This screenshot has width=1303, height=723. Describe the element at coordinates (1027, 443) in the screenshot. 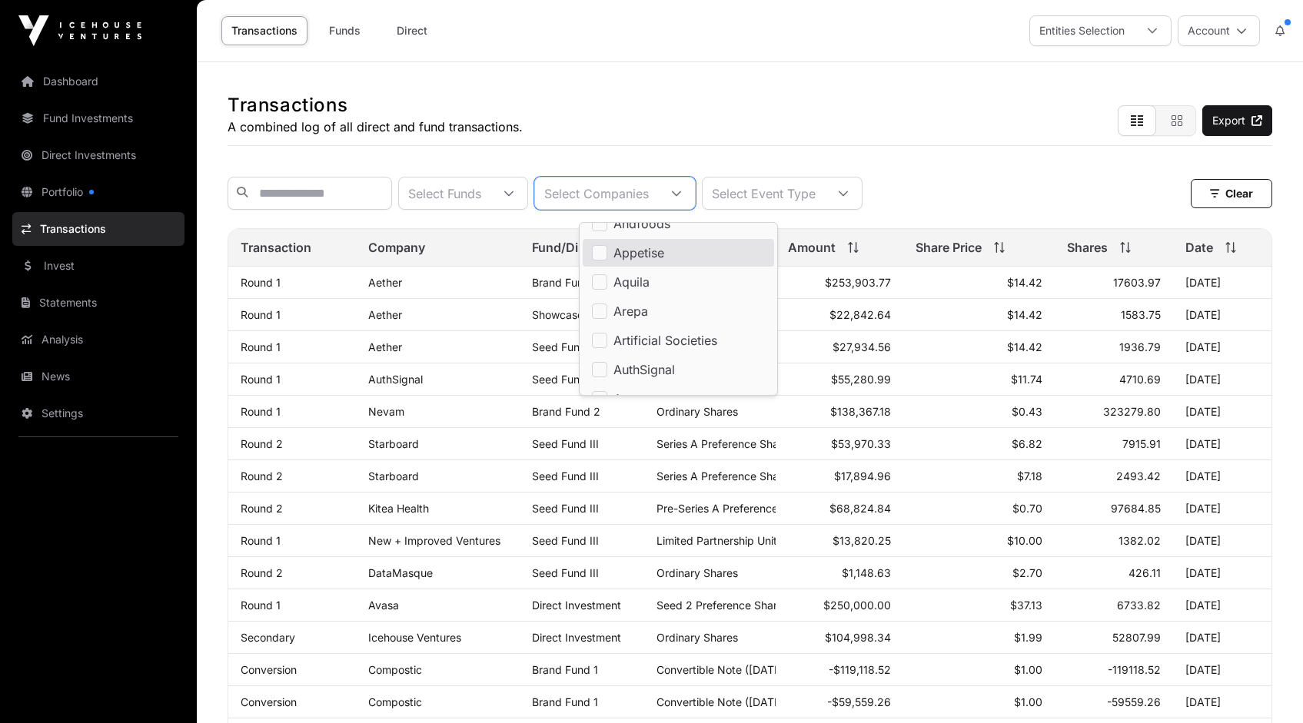

I see `span: $6.82` at that location.